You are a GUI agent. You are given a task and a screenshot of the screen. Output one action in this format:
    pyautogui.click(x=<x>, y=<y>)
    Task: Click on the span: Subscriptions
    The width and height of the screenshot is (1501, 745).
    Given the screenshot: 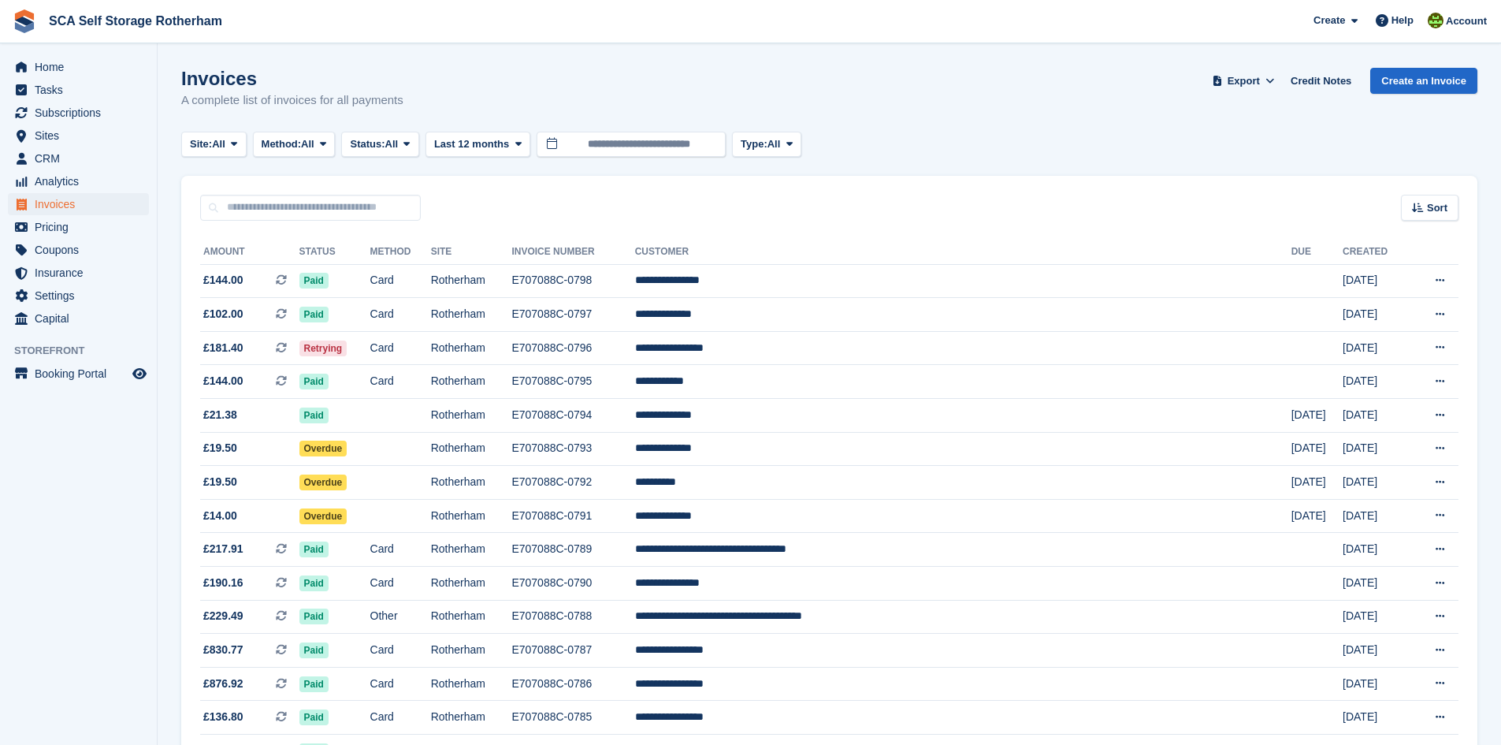 What is the action you would take?
    pyautogui.click(x=82, y=113)
    